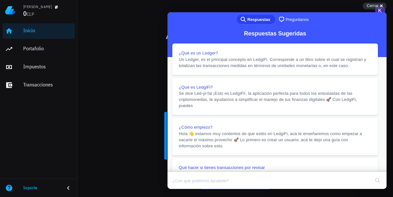 The height and width of the screenshot is (197, 393). Describe the element at coordinates (91, 7) in the screenshot. I see `span: Respuestas` at that location.